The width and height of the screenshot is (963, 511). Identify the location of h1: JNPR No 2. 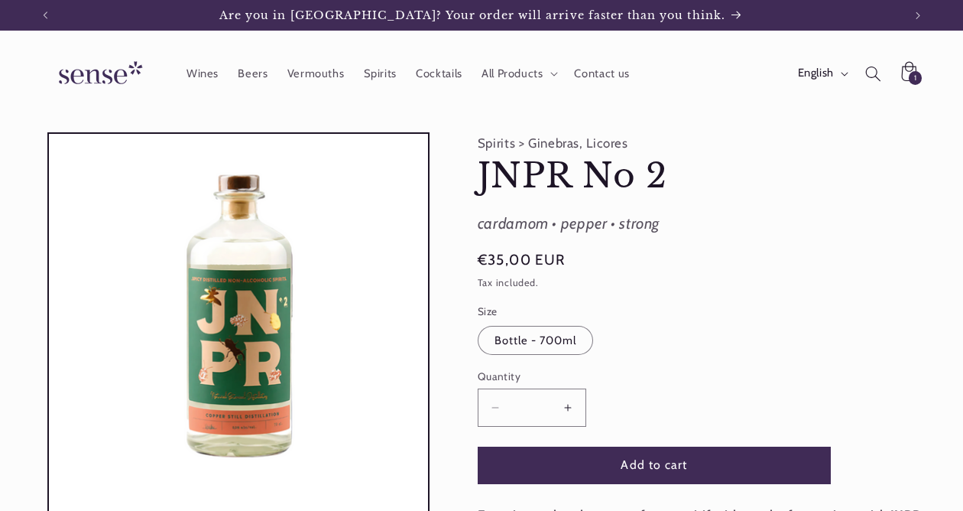
(700, 176).